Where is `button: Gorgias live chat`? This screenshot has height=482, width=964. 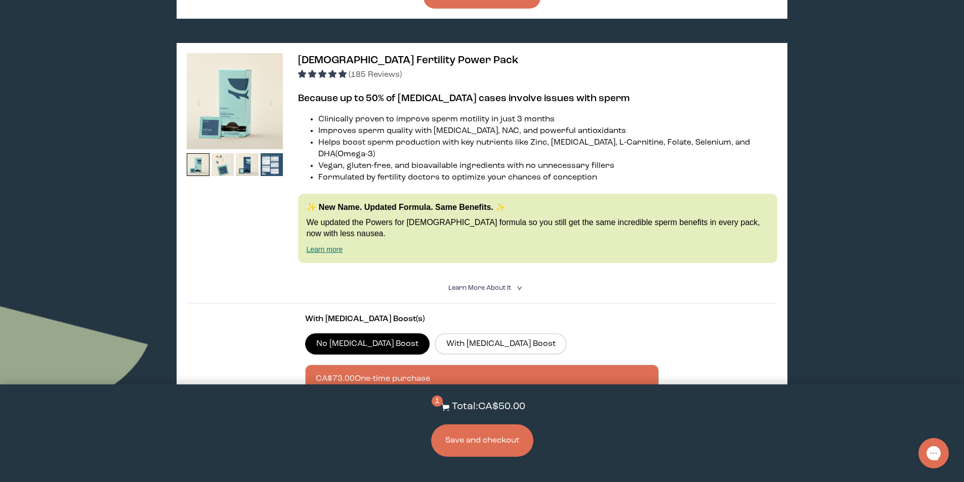 button: Gorgias live chat is located at coordinates (20, 19).